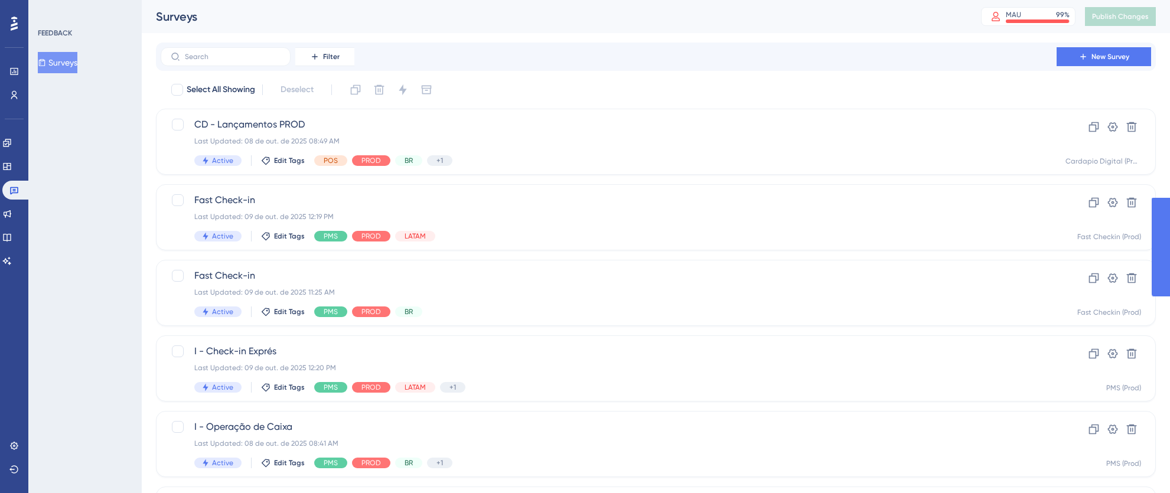  I want to click on div: Last Updated: 09 de out. de 2025 11:25 AM, so click(608, 292).